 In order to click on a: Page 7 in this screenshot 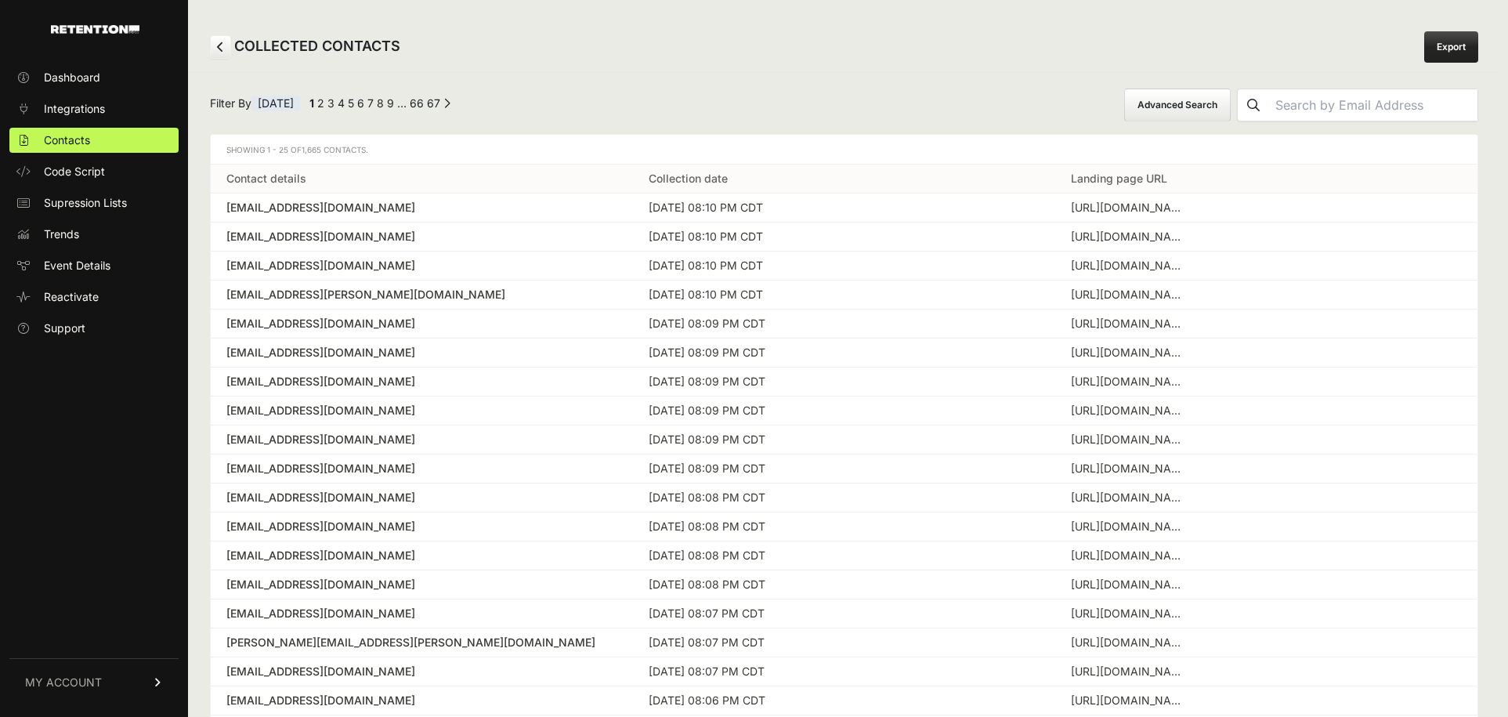, I will do `click(370, 103)`.